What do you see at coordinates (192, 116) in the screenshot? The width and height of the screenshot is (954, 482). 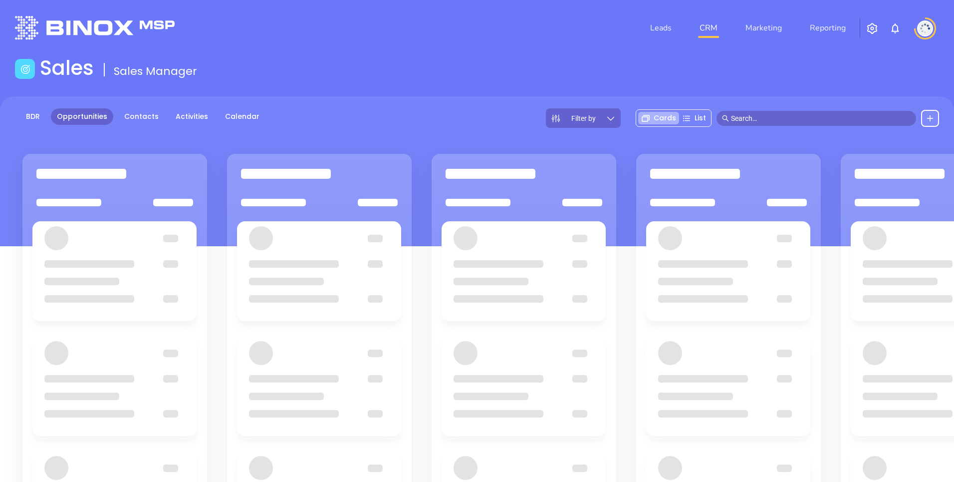 I see `a: Activities` at bounding box center [192, 116].